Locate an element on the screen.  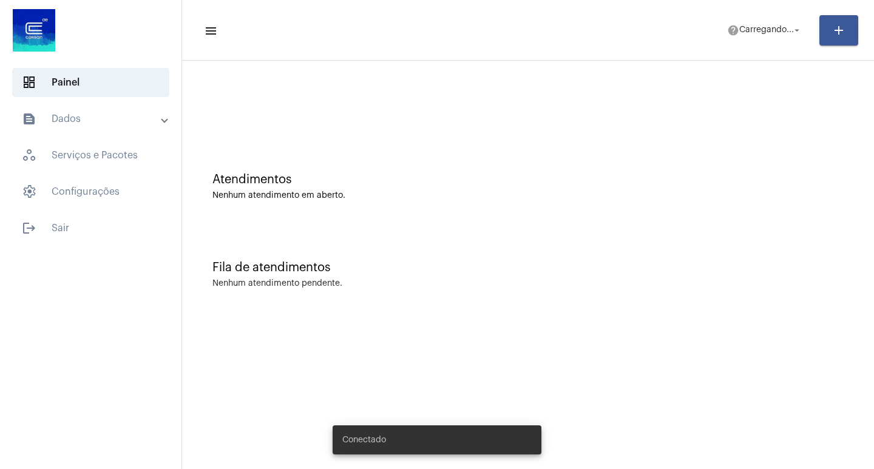
div: Nenhum atendimento pendente. is located at coordinates (277, 283).